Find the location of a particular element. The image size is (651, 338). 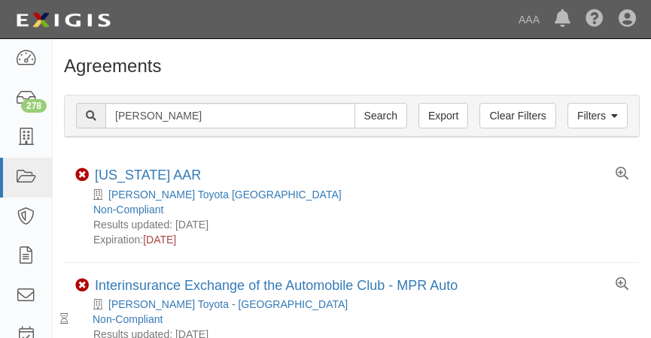

a: Clear Filters is located at coordinates (517, 116).